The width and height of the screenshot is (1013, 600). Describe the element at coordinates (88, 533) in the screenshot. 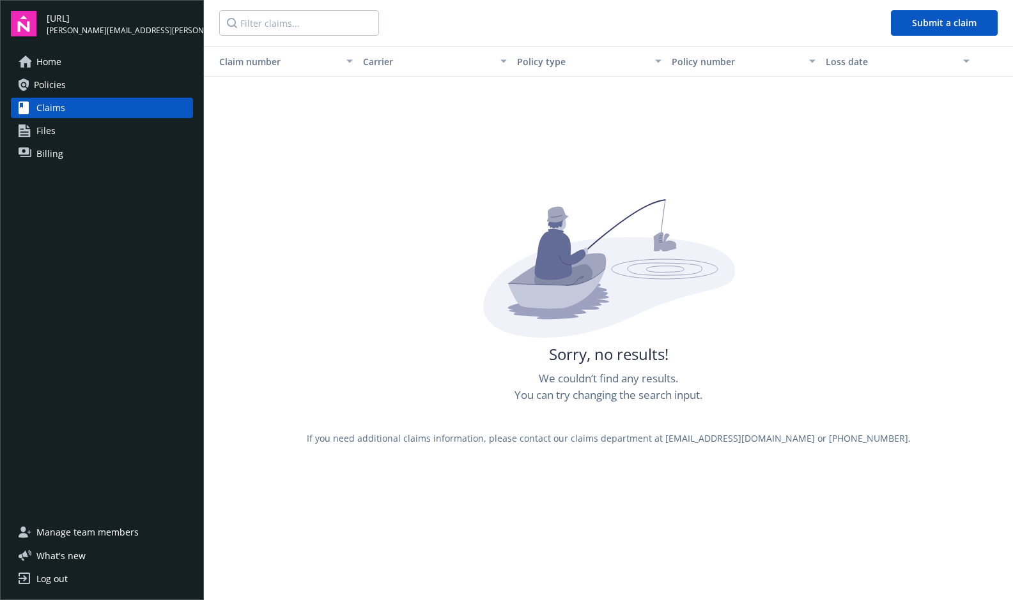

I see `span: Manage team members` at that location.